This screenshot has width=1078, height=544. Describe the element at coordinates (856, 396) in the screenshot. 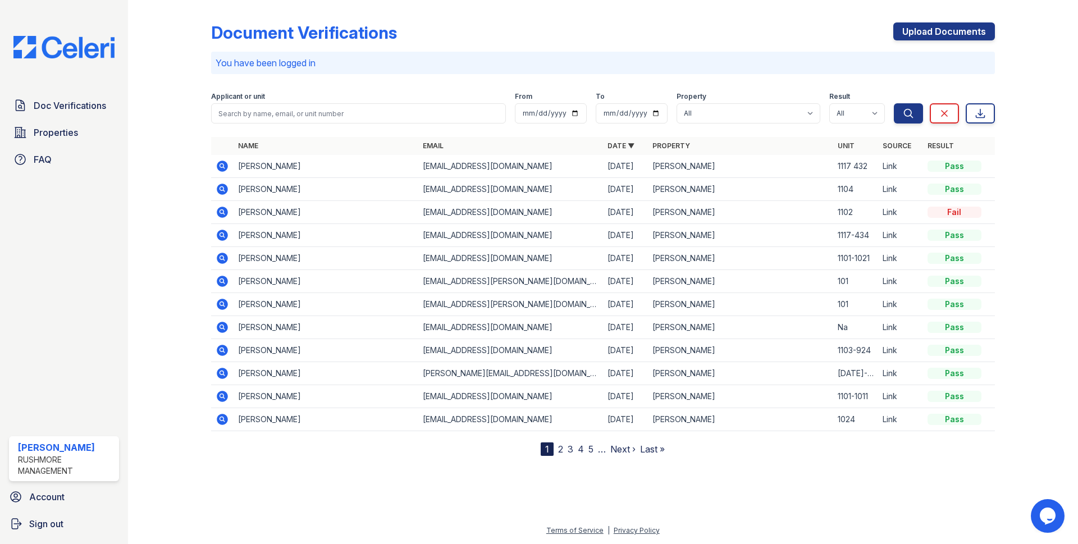

I see `td: 1101-1011` at that location.